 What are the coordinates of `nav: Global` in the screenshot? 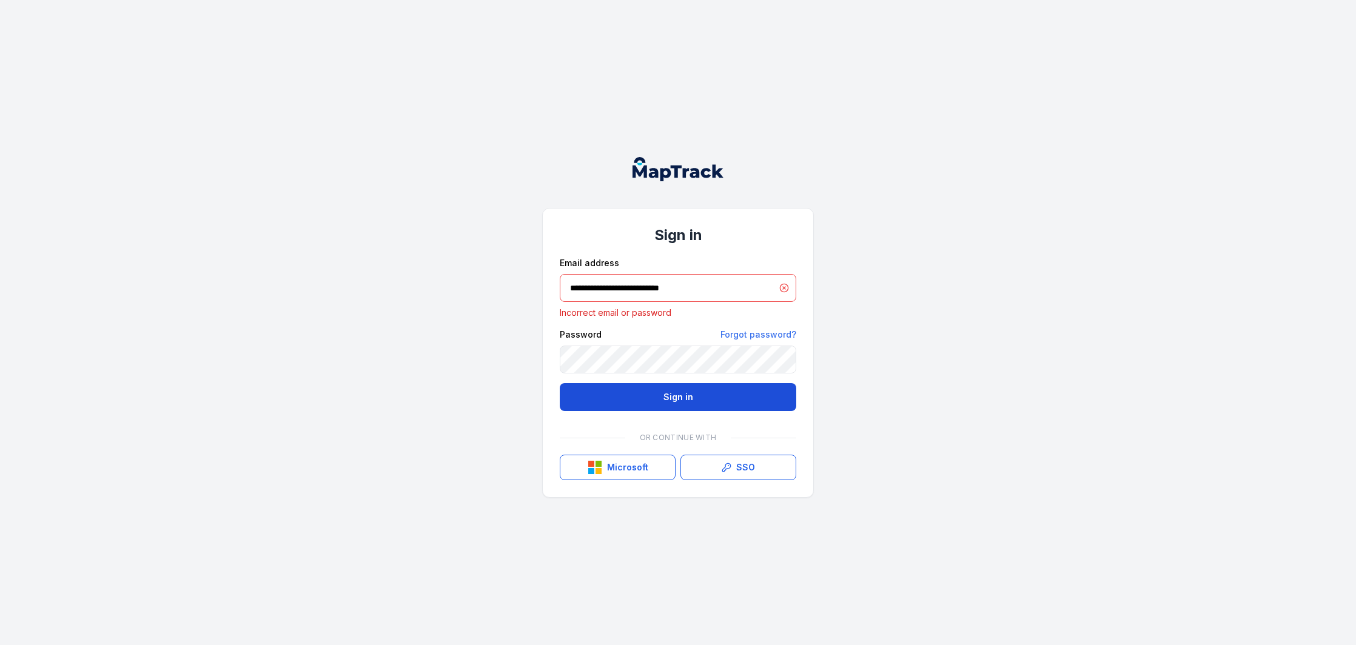 It's located at (678, 169).